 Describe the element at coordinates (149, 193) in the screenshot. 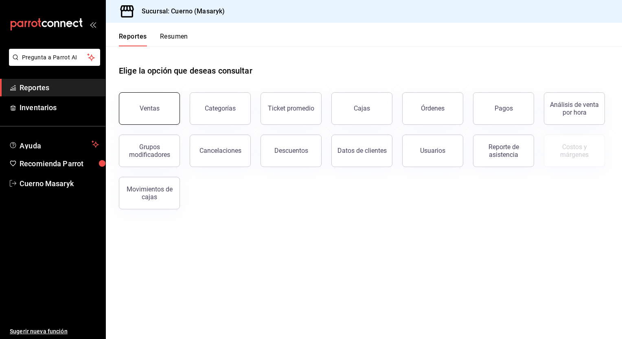

I see `button: Movimientos de cajas` at that location.